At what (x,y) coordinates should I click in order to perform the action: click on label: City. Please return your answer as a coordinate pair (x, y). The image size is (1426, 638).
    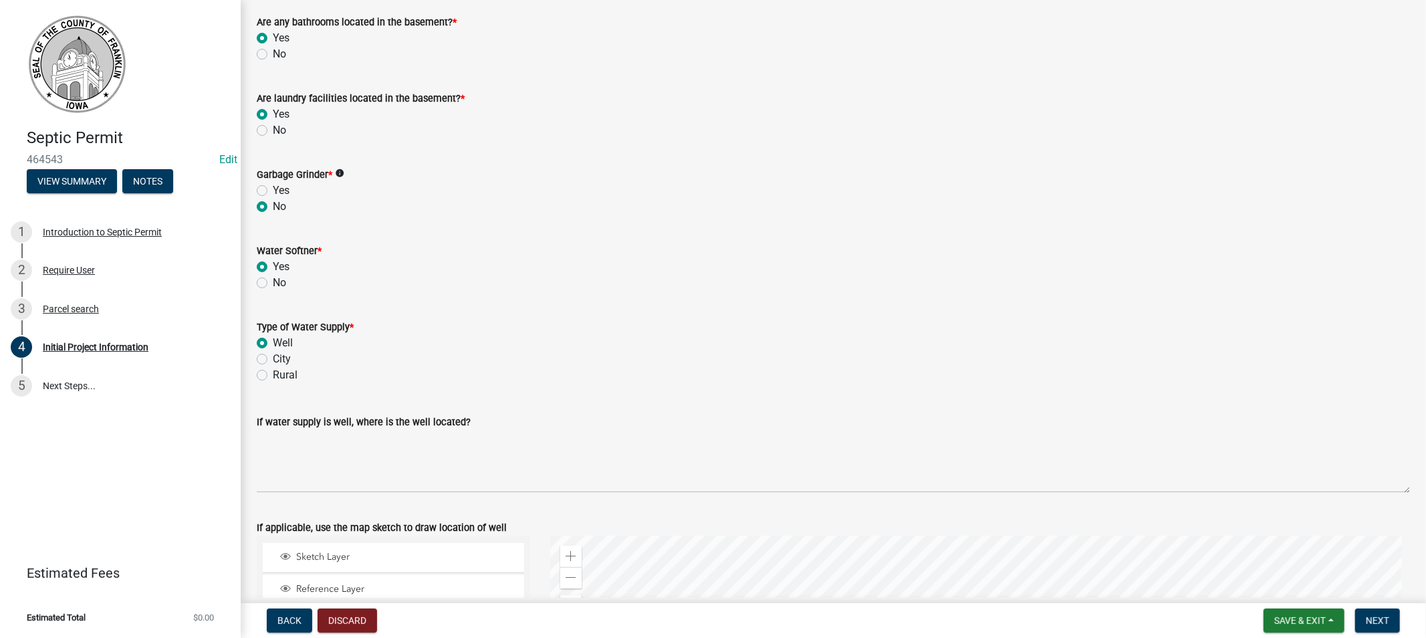
    Looking at the image, I should click on (281, 359).